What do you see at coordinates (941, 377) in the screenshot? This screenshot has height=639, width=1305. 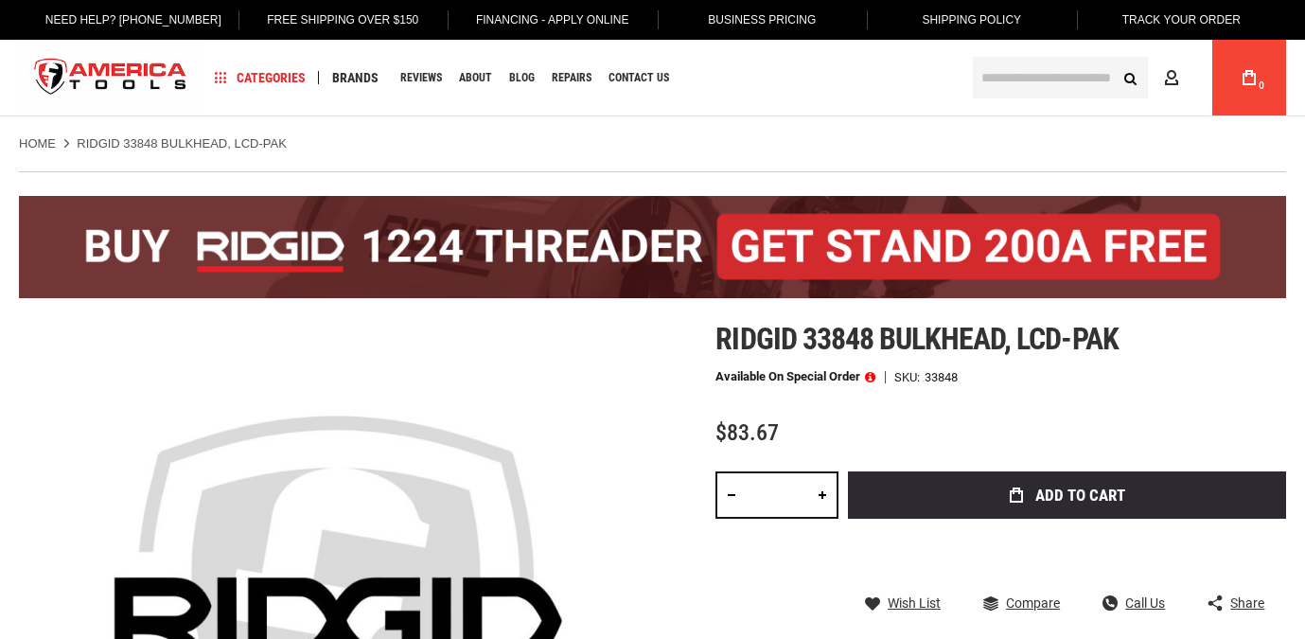 I see `div: 33848` at bounding box center [941, 377].